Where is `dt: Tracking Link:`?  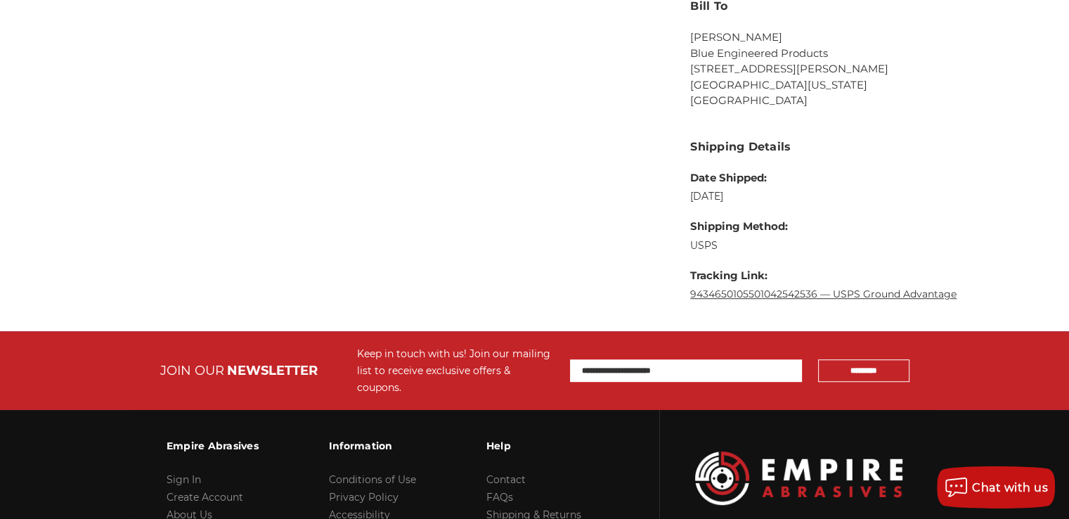
dt: Tracking Link: is located at coordinates (823, 276).